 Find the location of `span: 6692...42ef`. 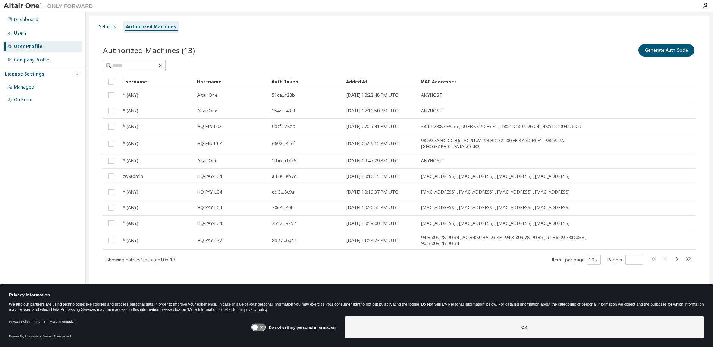

span: 6692...42ef is located at coordinates (283, 144).